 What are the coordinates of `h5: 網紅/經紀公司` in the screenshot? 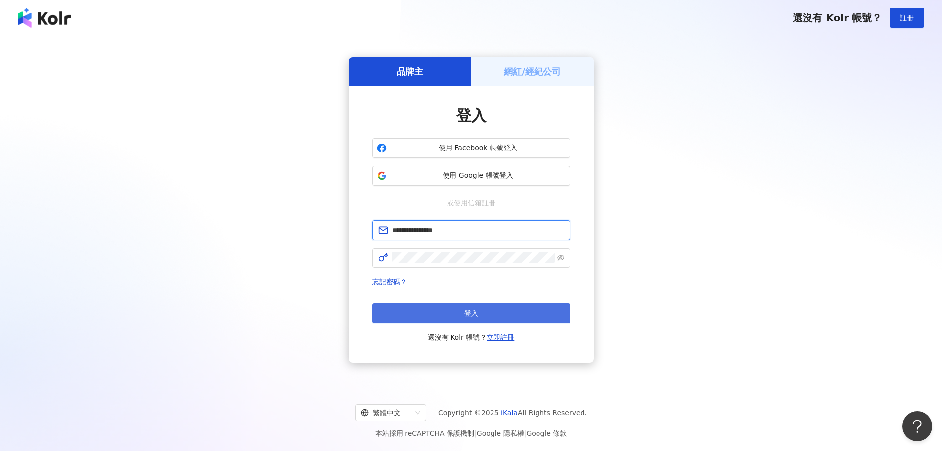 It's located at (532, 71).